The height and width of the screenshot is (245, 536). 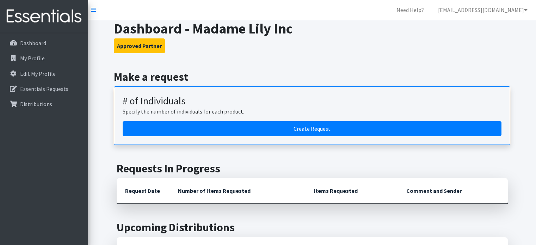 What do you see at coordinates (44, 89) in the screenshot?
I see `a: Essentials Requests` at bounding box center [44, 89].